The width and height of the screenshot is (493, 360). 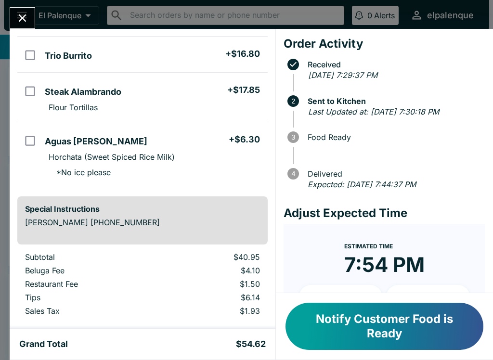 What do you see at coordinates (83, 92) in the screenshot?
I see `h5: Steak Alambrando` at bounding box center [83, 92].